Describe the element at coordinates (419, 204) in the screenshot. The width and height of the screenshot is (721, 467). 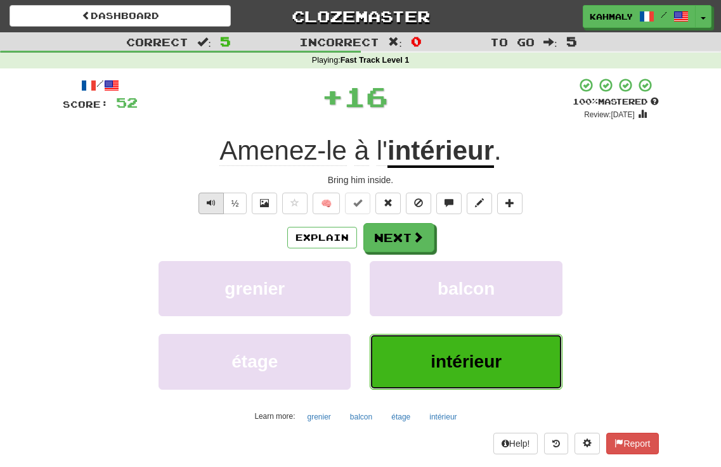
I see `button: Ignore sentence (alt+i)` at that location.